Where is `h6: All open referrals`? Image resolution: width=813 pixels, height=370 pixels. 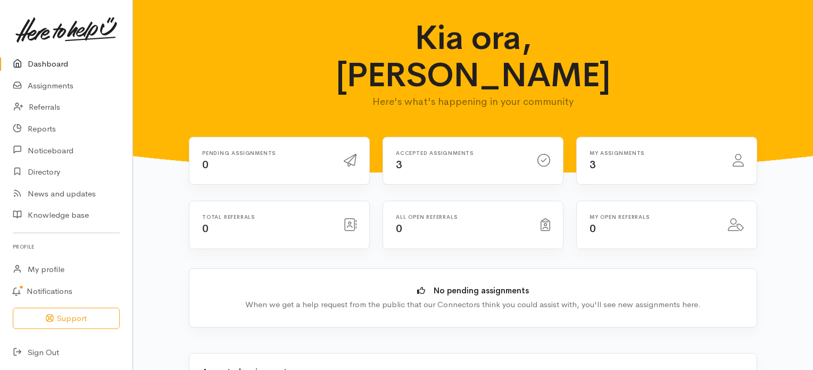 h6: All open referrals is located at coordinates (462, 216).